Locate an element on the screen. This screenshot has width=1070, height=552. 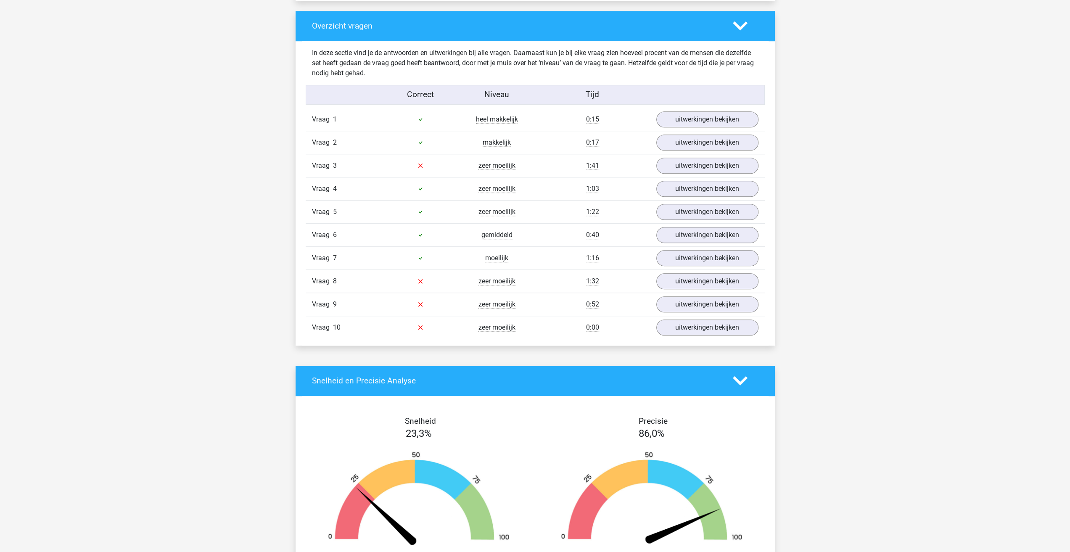
img: 23.d2ac941f7b31.png is located at coordinates (419, 499).